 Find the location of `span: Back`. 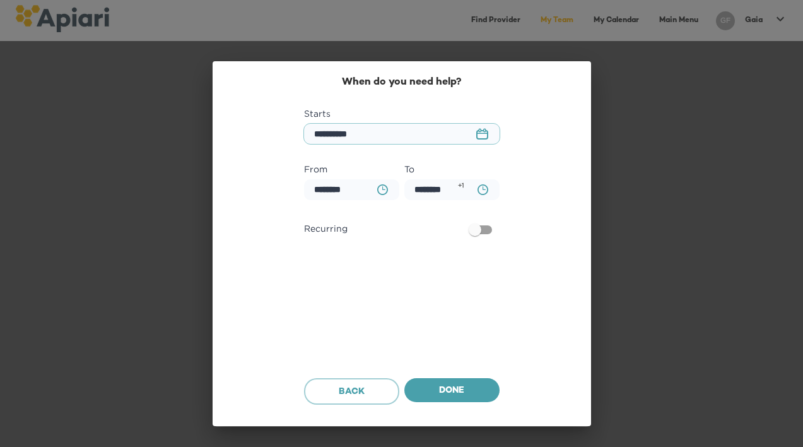

span: Back is located at coordinates (352, 392).